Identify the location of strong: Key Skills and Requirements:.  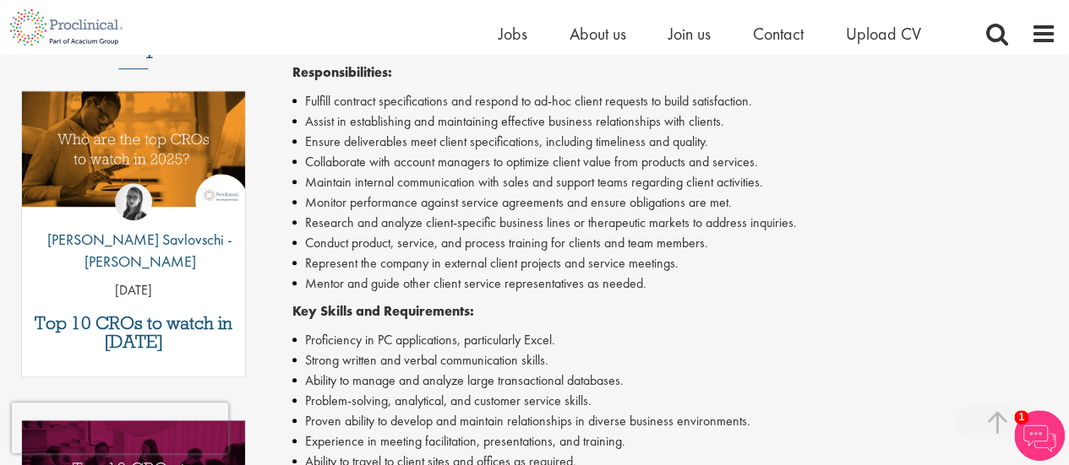
(383, 311).